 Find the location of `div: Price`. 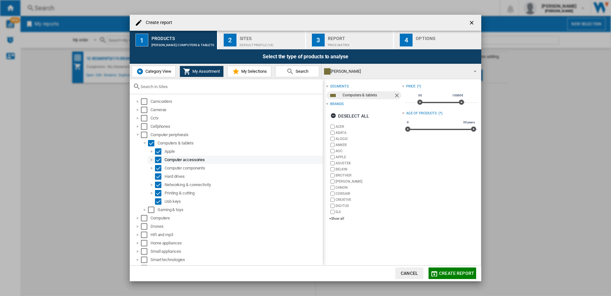

div: Price is located at coordinates (411, 86).